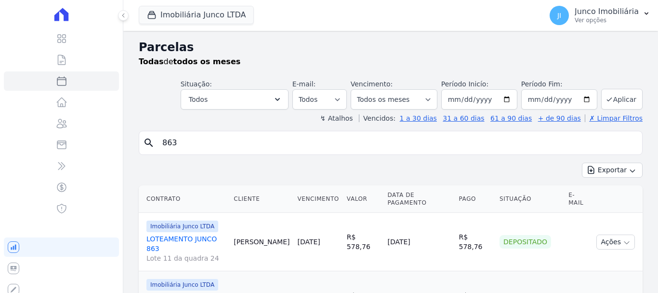 The image size is (658, 293). I want to click on i: search, so click(149, 143).